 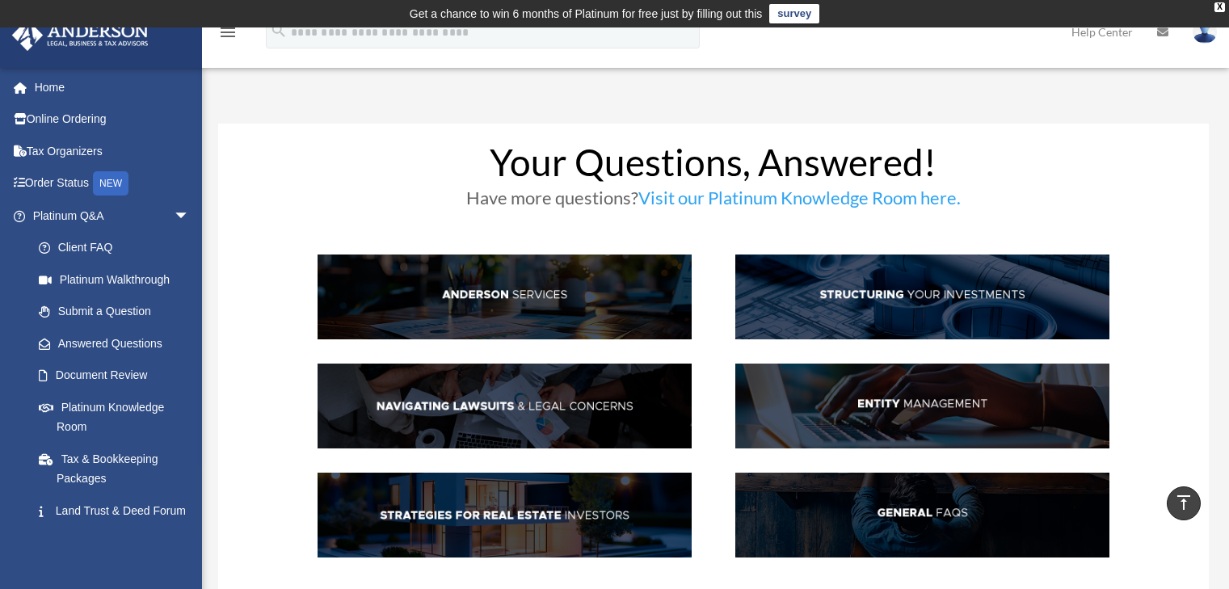 What do you see at coordinates (794, 14) in the screenshot?
I see `a: survey` at bounding box center [794, 14].